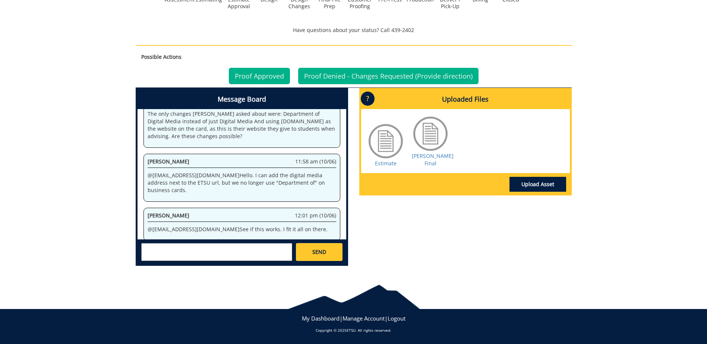  Describe the element at coordinates (242, 99) in the screenshot. I see `h4: Message Board` at that location.